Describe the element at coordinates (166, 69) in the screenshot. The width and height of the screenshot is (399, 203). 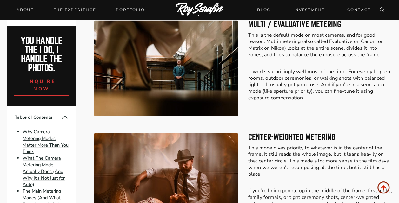
I see `img: How to Use Camera Metering Modes at Weddings (With or without flash) 1` at that location.